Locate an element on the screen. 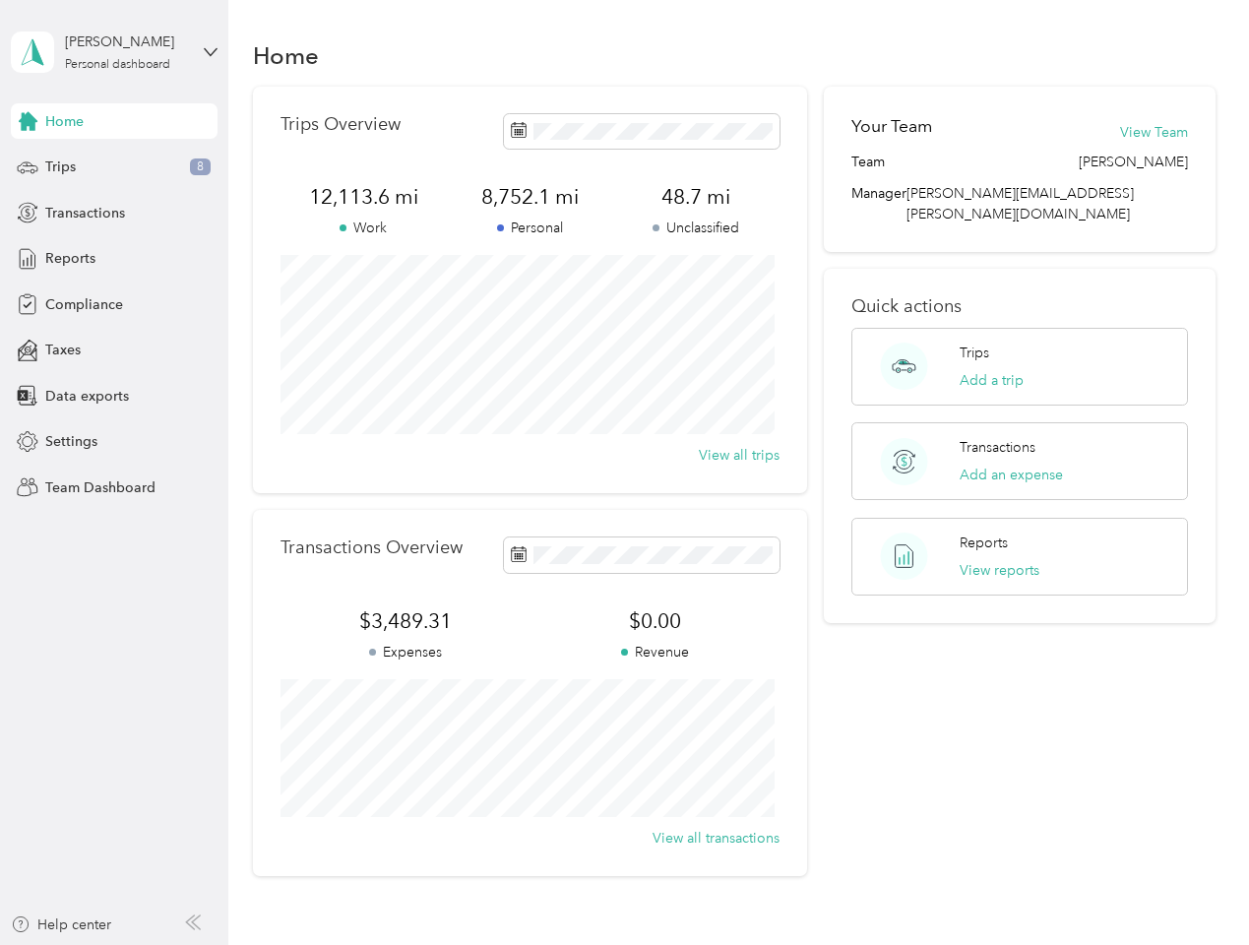 This screenshot has height=945, width=1249. span: Trips is located at coordinates (60, 166).